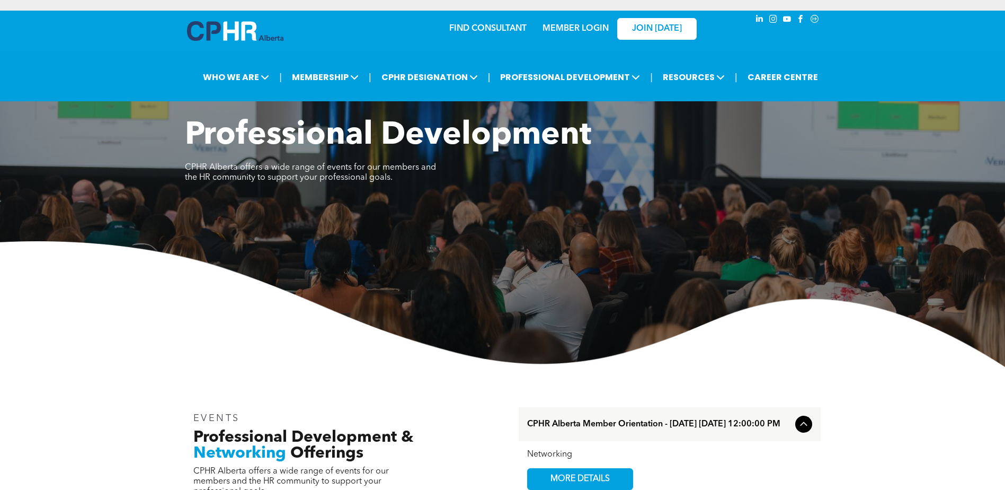 Image resolution: width=1005 pixels, height=490 pixels. Describe the element at coordinates (760, 20) in the screenshot. I see `a: linkedin` at that location.